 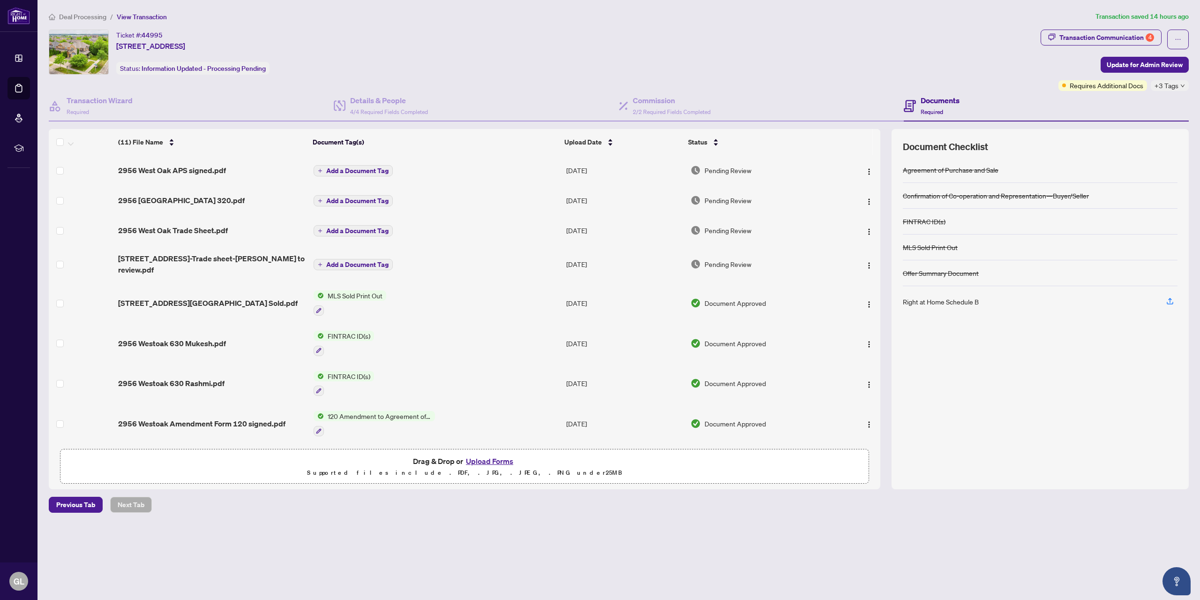 What do you see at coordinates (1107, 85) in the screenshot?
I see `span: Requires Additional Docs` at bounding box center [1107, 85].